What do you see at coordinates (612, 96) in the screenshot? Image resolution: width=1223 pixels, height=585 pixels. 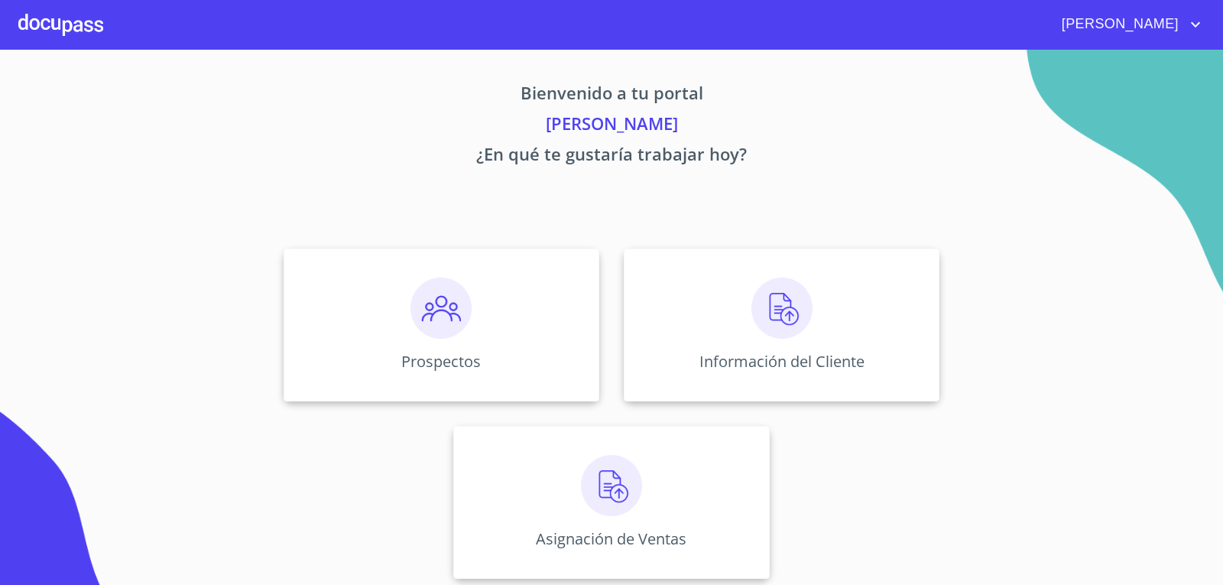 I see `p: Bienvenido a tu portal` at bounding box center [612, 96].